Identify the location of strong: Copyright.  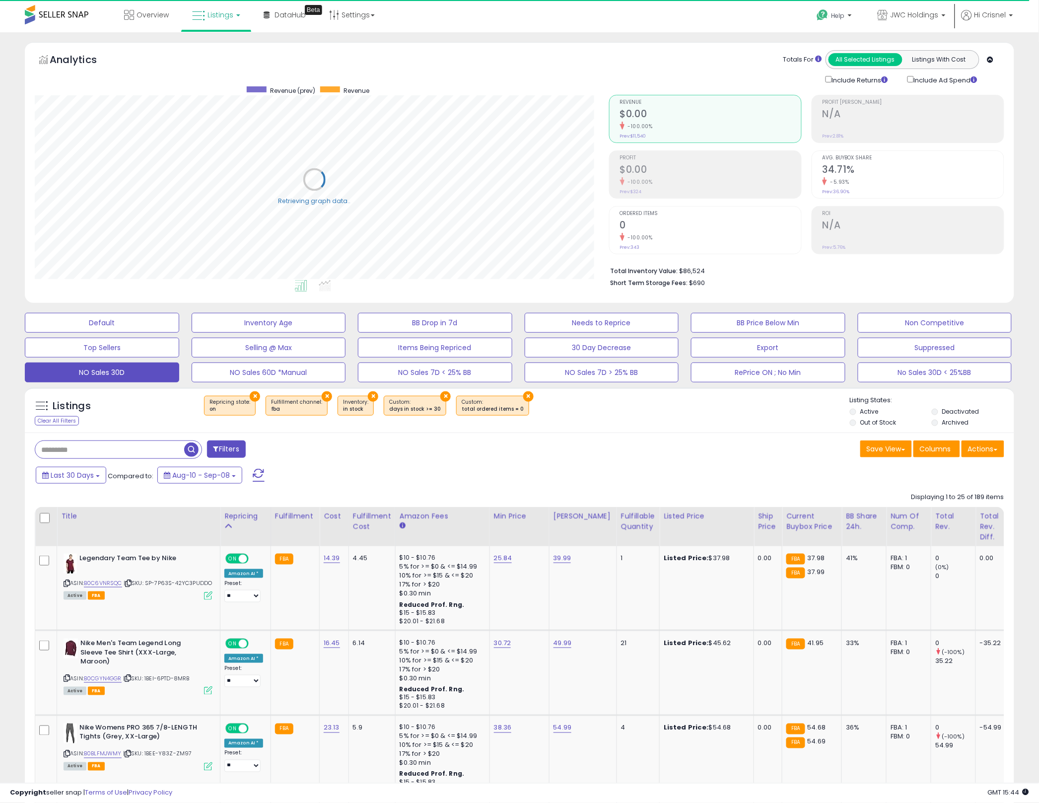
(28, 792).